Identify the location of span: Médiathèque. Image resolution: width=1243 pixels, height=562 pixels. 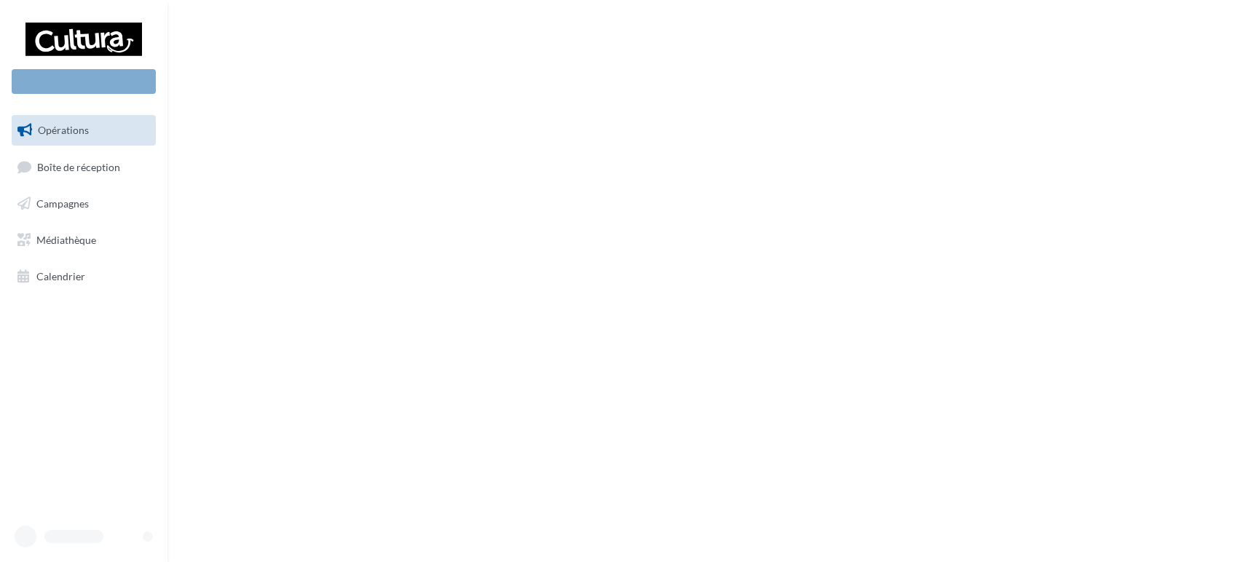
(66, 240).